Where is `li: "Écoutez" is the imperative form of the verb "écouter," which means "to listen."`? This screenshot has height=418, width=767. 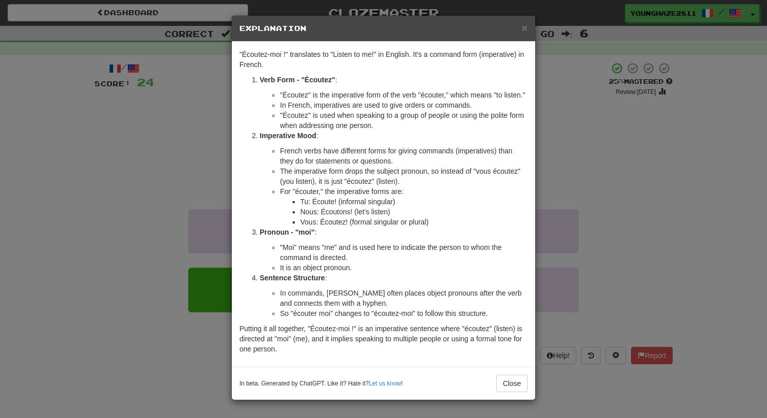
li: "Écoutez" is the imperative form of the verb "écouter," which means "to listen." is located at coordinates (404, 95).